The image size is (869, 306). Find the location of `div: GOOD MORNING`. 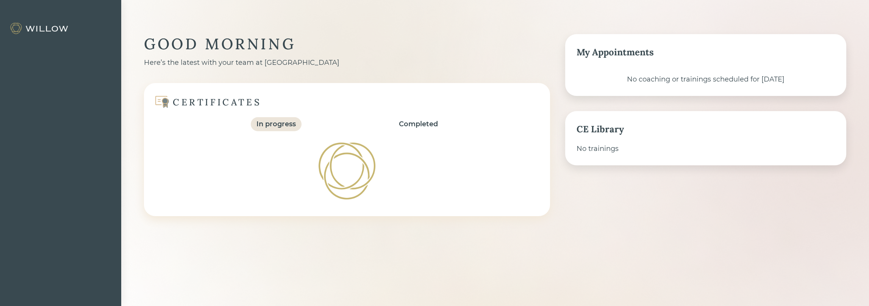

div: GOOD MORNING is located at coordinates (347, 44).